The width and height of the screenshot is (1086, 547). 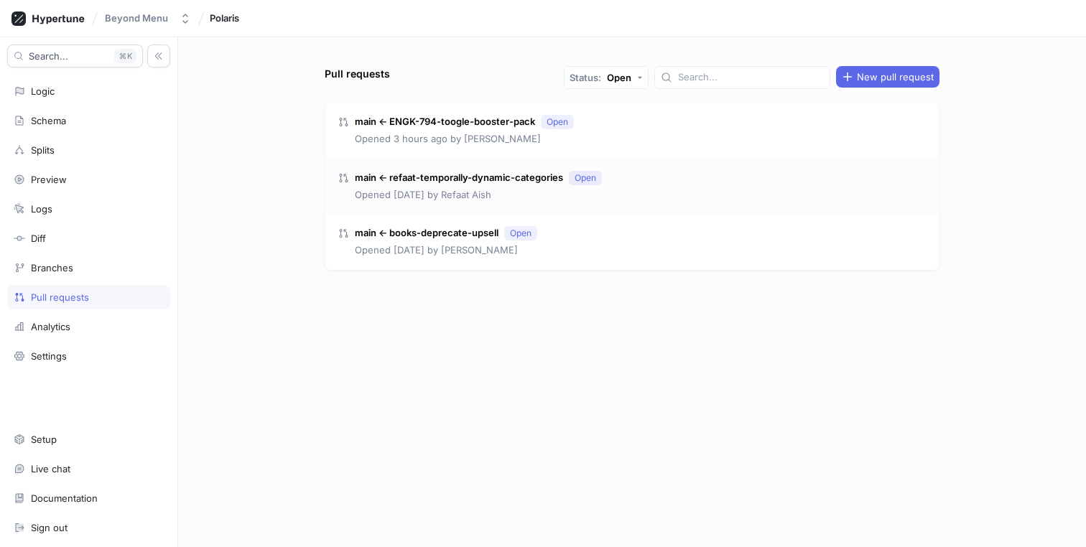 What do you see at coordinates (50, 327) in the screenshot?
I see `div: Analytics` at bounding box center [50, 327].